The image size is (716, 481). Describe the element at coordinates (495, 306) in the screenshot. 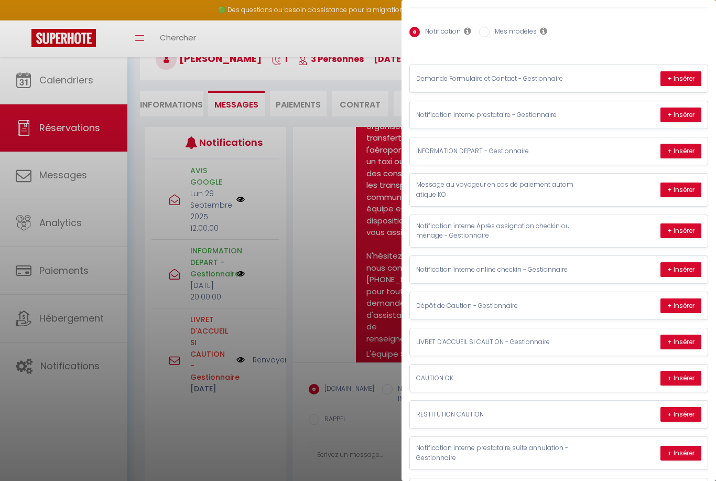

I see `p: Dépôt de Caution - Gestionnaire` at that location.